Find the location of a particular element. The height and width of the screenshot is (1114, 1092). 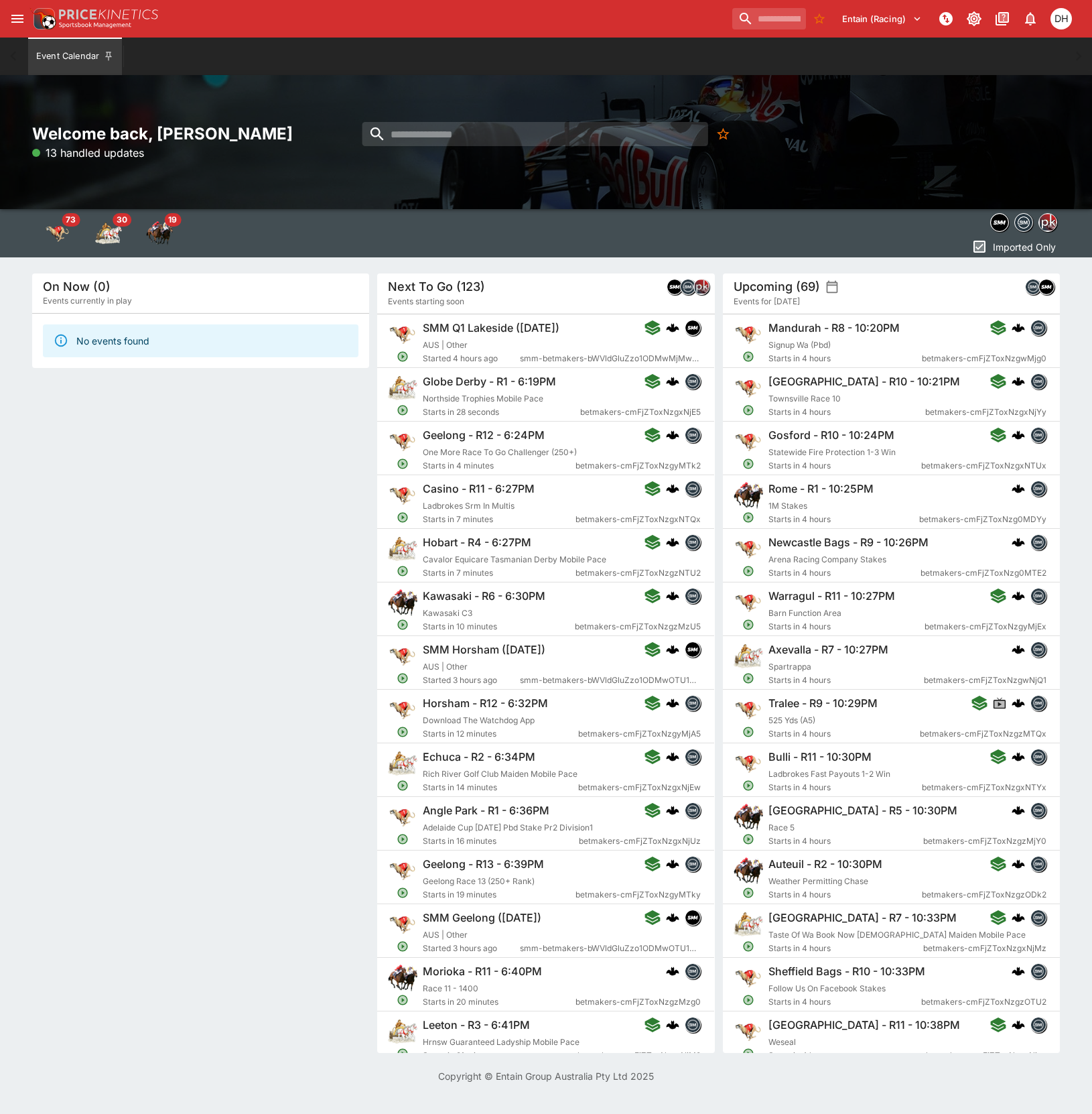

span: betmakers-cmFjZToxNzgxNjYy is located at coordinates (985, 412).